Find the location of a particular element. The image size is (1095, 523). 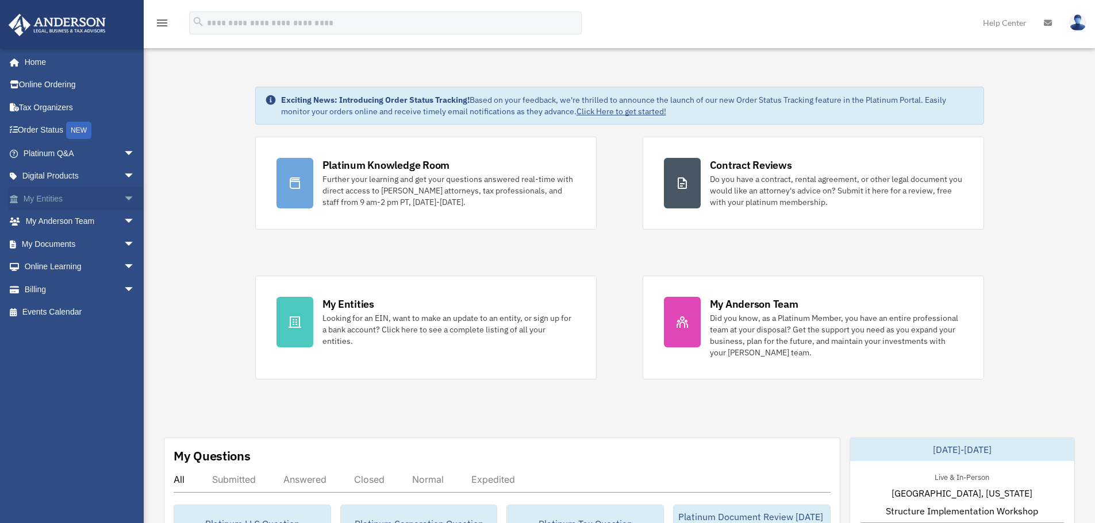

a: Online Ordering is located at coordinates (80, 85).